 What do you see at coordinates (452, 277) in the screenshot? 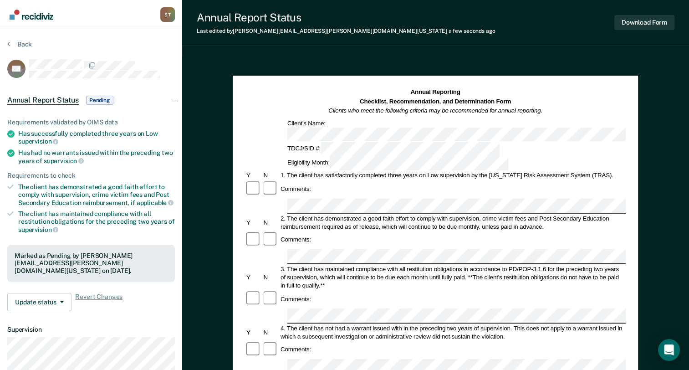
I see `div: 3. The client has maintained compliance with all restitution obligations in accordance to PD/POP-...` at bounding box center [452, 277].